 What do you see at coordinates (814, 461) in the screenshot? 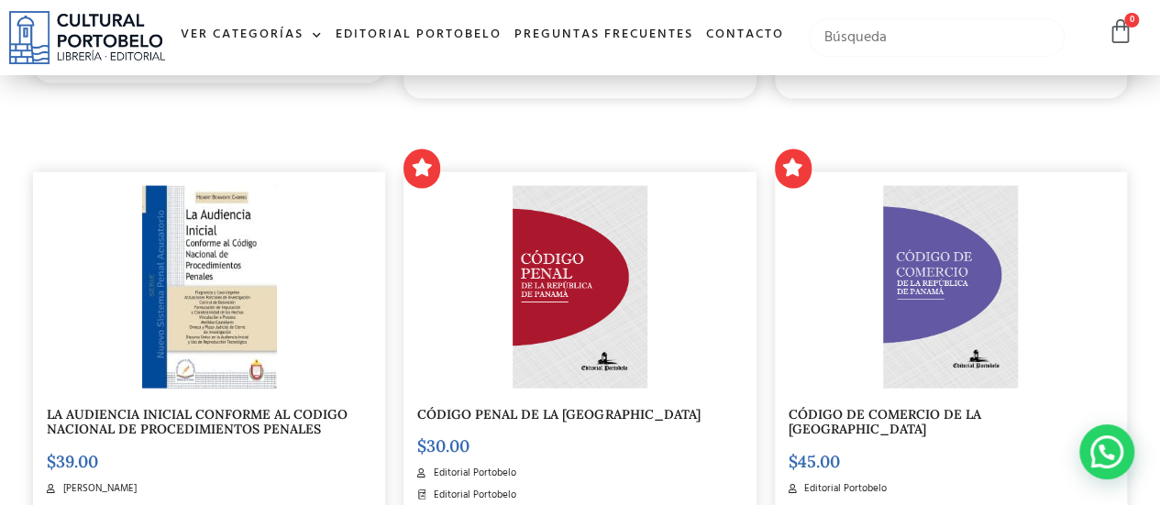
I see `bdi: 45.00` at bounding box center [814, 461].